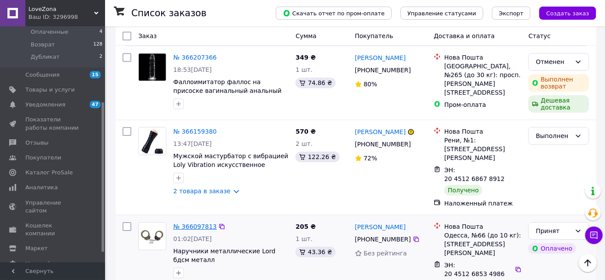 The height and width of the screenshot is (280, 605). I want to click on span: Показатели работы компании, so click(53, 123).